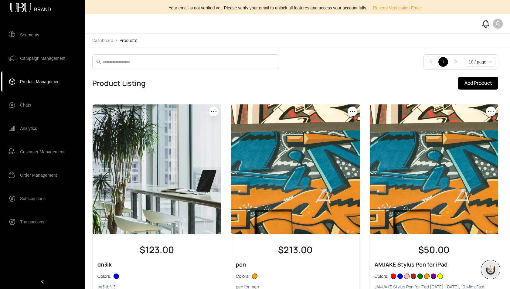  Describe the element at coordinates (397, 8) in the screenshot. I see `button: Resend Verification Email` at that location.